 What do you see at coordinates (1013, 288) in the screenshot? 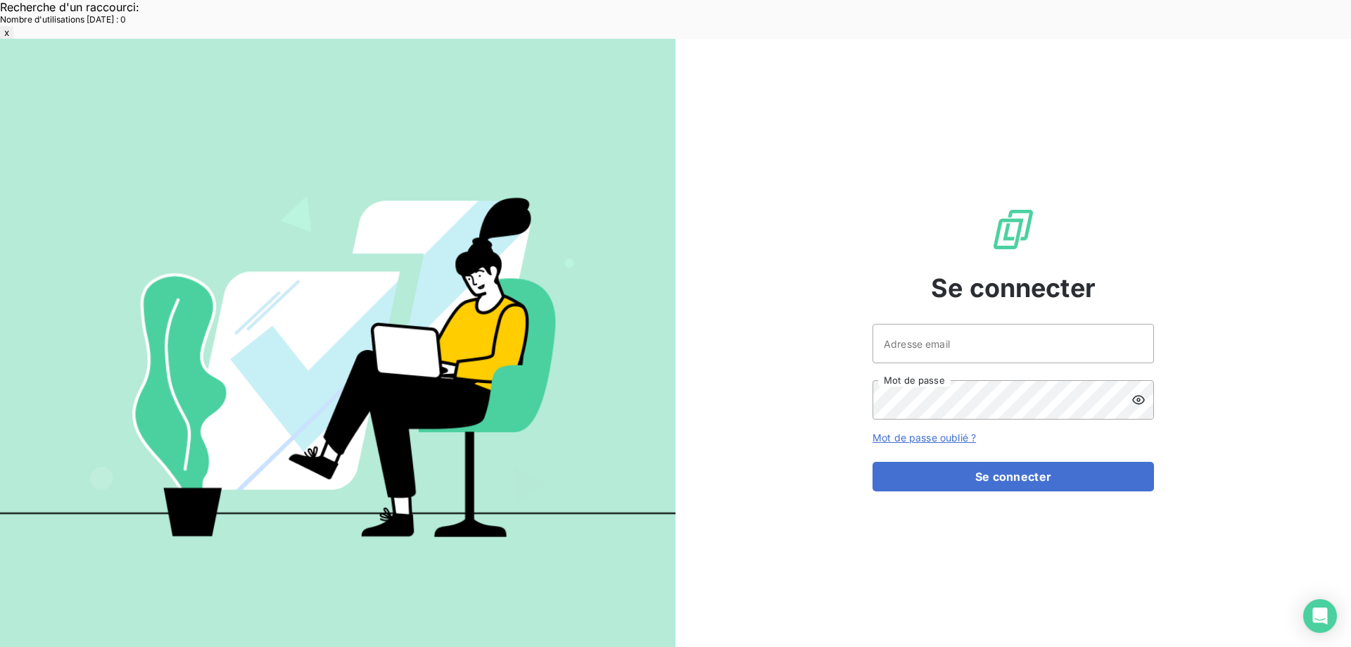
I see `span: Se connecter` at bounding box center [1013, 288].